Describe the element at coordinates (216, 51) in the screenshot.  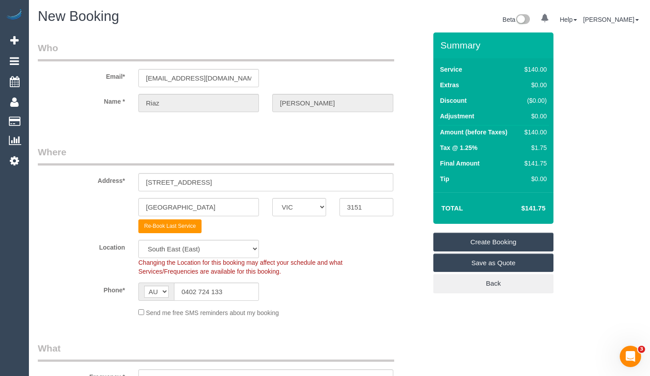
I see `legend: Who` at that location.